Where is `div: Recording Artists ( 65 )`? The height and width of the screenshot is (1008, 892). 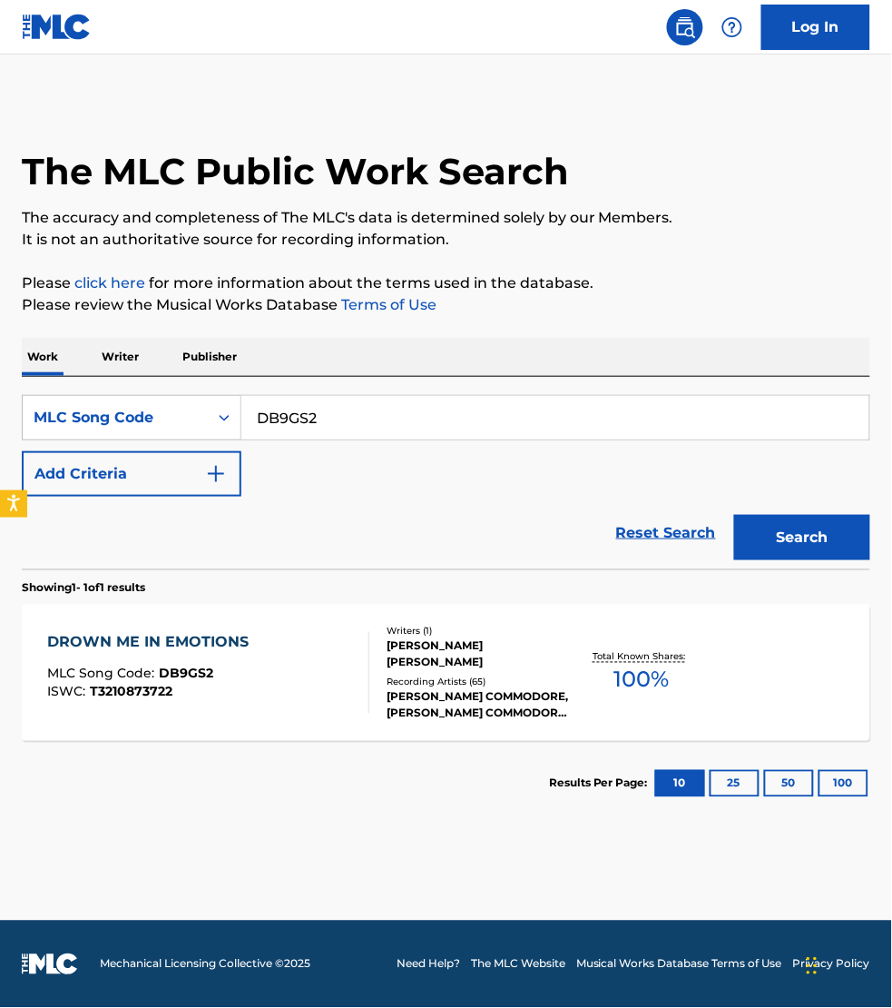
div: Recording Artists ( 65 ) is located at coordinates (478, 682).